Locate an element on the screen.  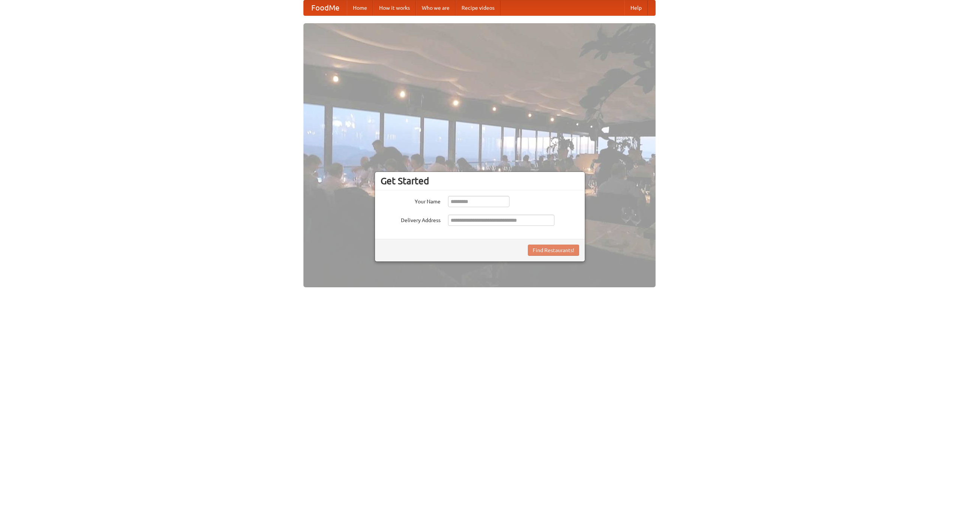
a: How it works is located at coordinates (395, 8).